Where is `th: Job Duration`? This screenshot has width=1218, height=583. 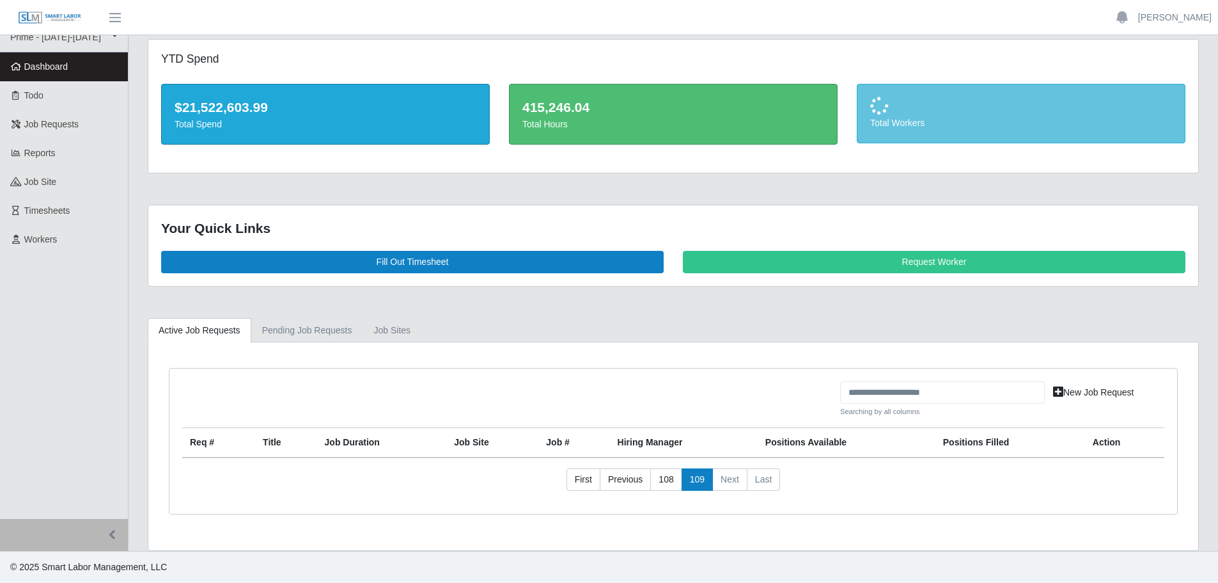
th: Job Duration is located at coordinates (382, 442).